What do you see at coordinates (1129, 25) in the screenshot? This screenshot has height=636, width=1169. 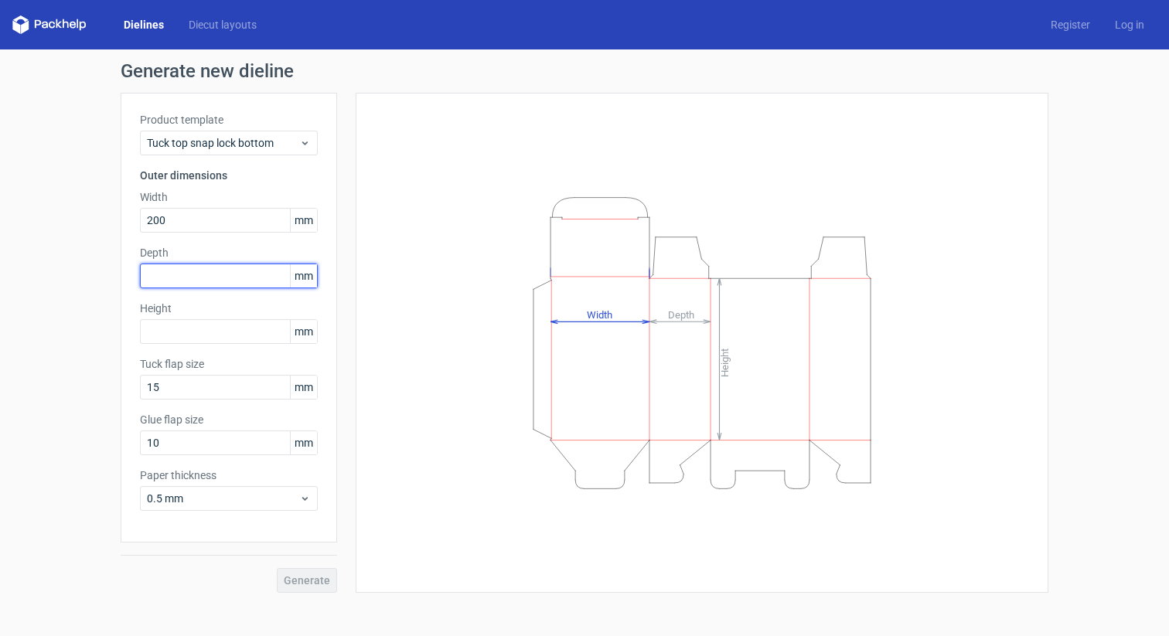 I see `a: Log in` at bounding box center [1129, 25].